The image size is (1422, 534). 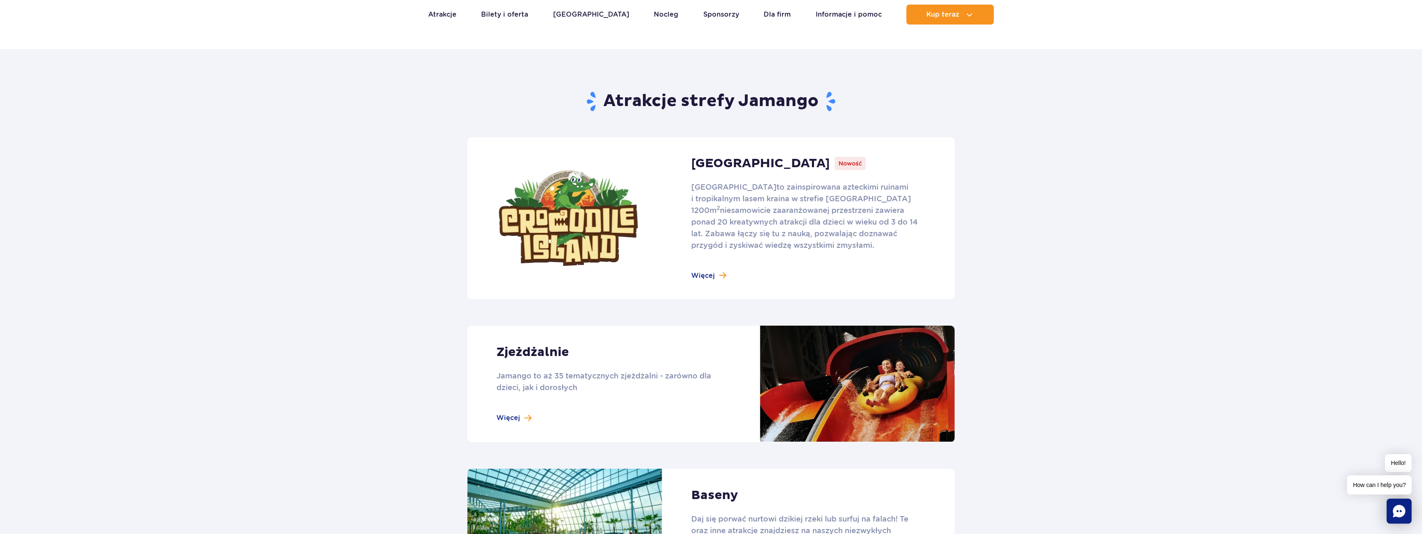 I want to click on a: Nocleg, so click(x=666, y=15).